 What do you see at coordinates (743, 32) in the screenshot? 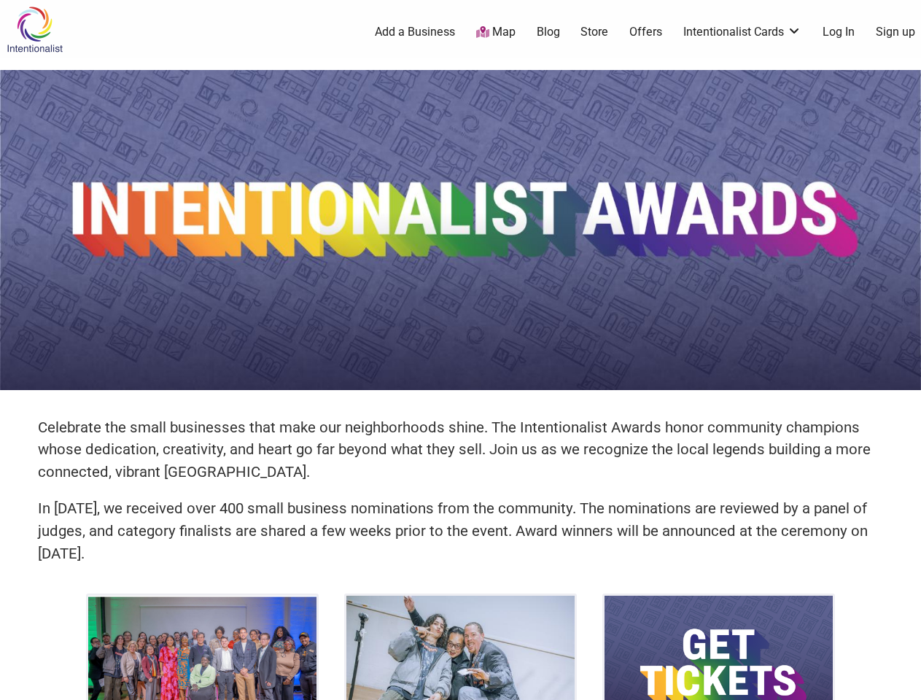
I see `li: Intentionalist Cards` at bounding box center [743, 32].